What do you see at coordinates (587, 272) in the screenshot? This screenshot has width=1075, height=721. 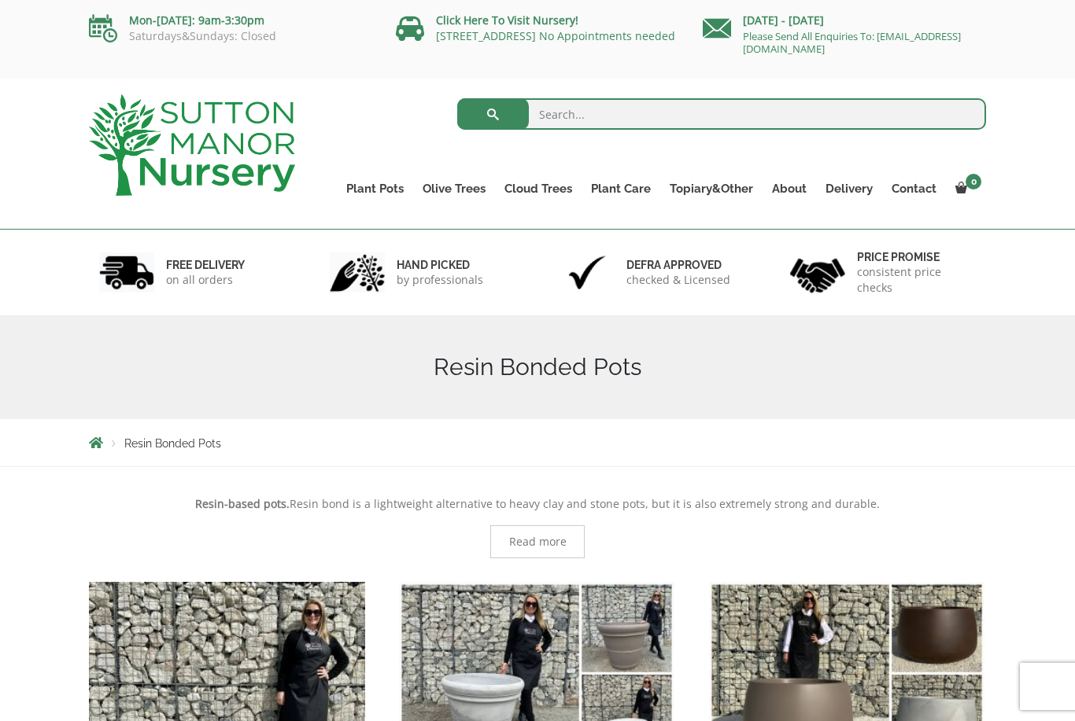 I see `img: 3.jpg` at bounding box center [587, 272].